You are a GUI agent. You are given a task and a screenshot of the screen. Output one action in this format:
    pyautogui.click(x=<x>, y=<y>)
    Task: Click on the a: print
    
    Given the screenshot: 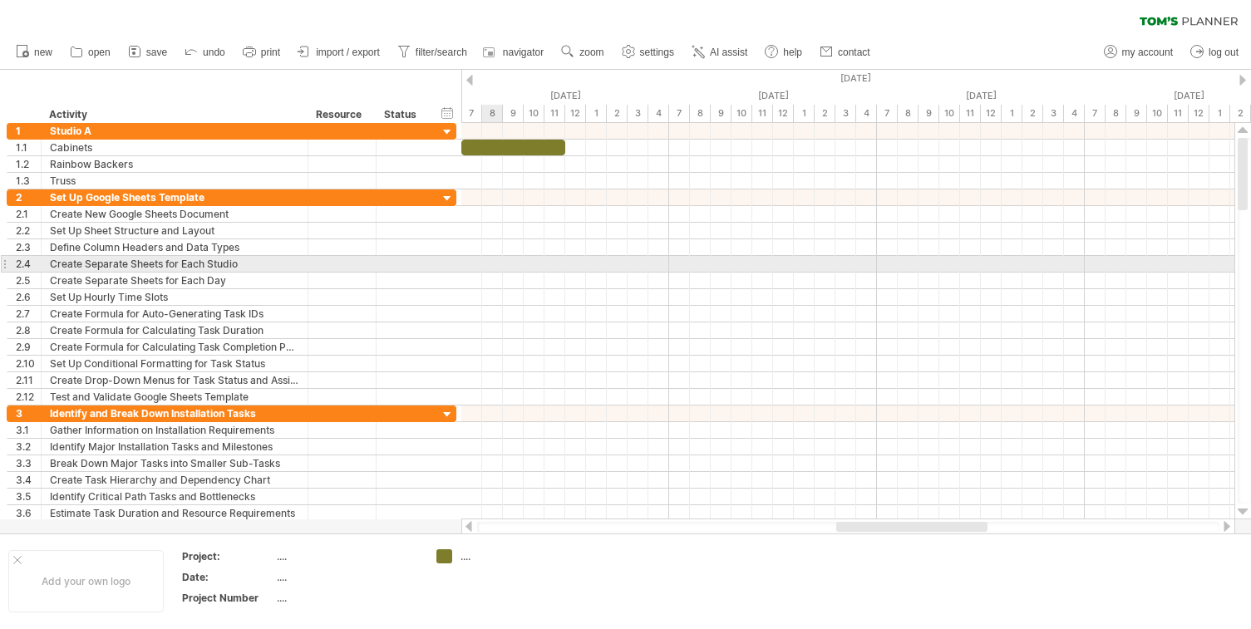 What is the action you would take?
    pyautogui.click(x=262, y=52)
    